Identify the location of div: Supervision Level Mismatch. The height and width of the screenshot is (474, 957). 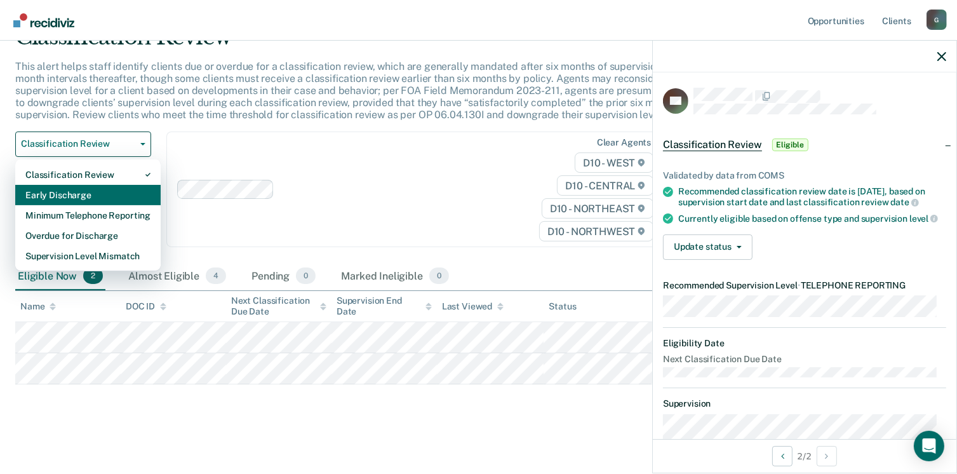
(88, 256).